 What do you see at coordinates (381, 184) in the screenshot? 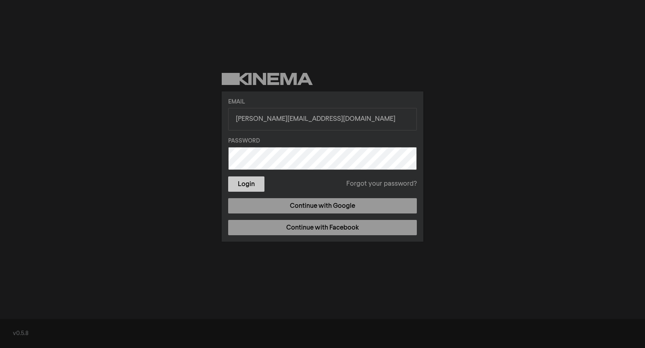
I see `a: Forgot your password?` at bounding box center [381, 184].